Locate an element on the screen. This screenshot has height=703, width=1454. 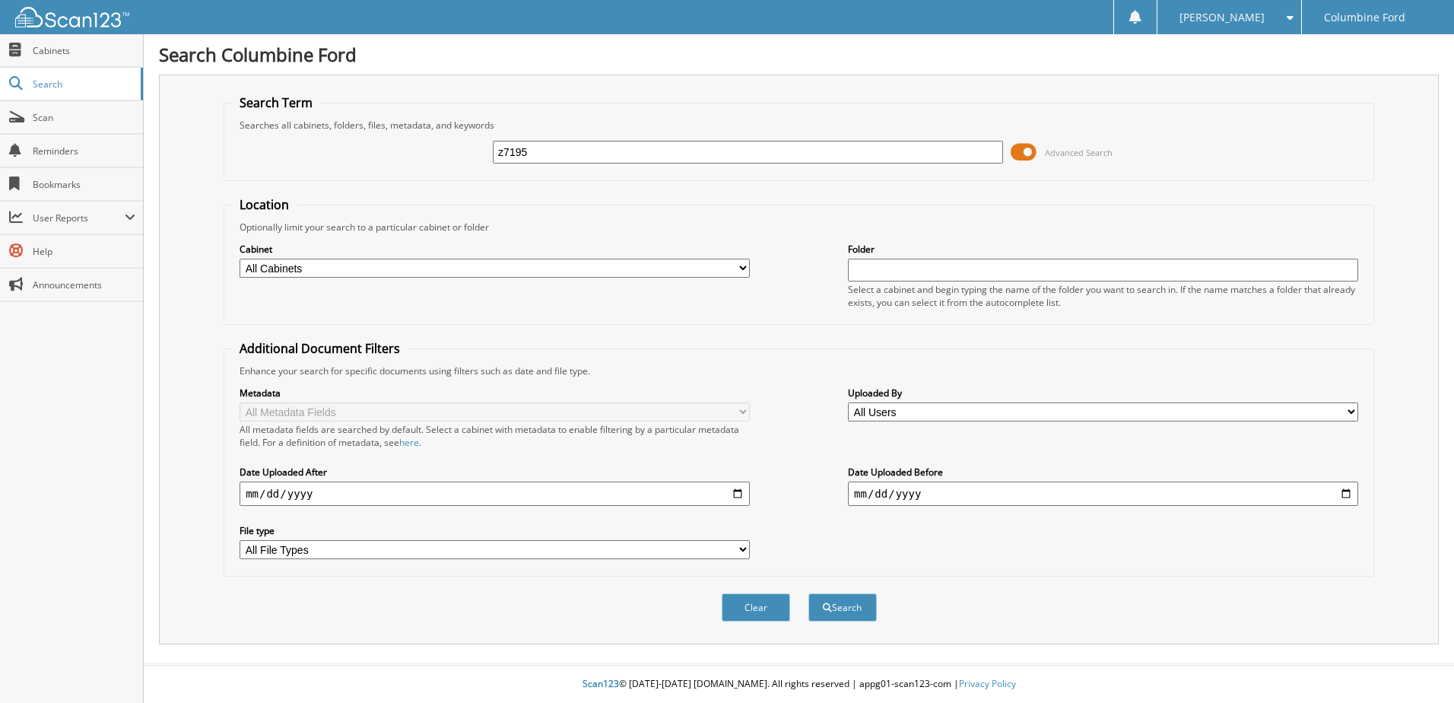
div: All metadata fields are searched by default. Select a cabinet with metadata to enable filtering b... is located at coordinates (494, 436).